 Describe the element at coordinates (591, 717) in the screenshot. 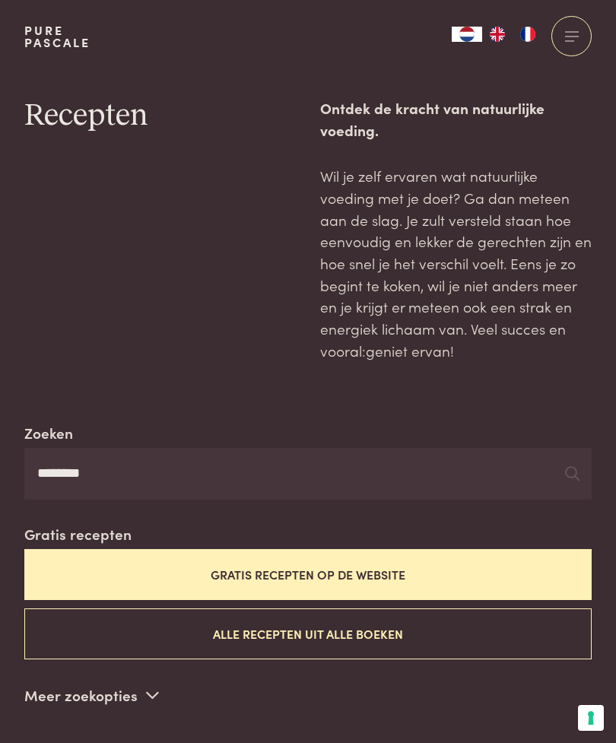

I see `button: Uw voorkeuren voor toestemming voor trackingtechnologieën` at that location.